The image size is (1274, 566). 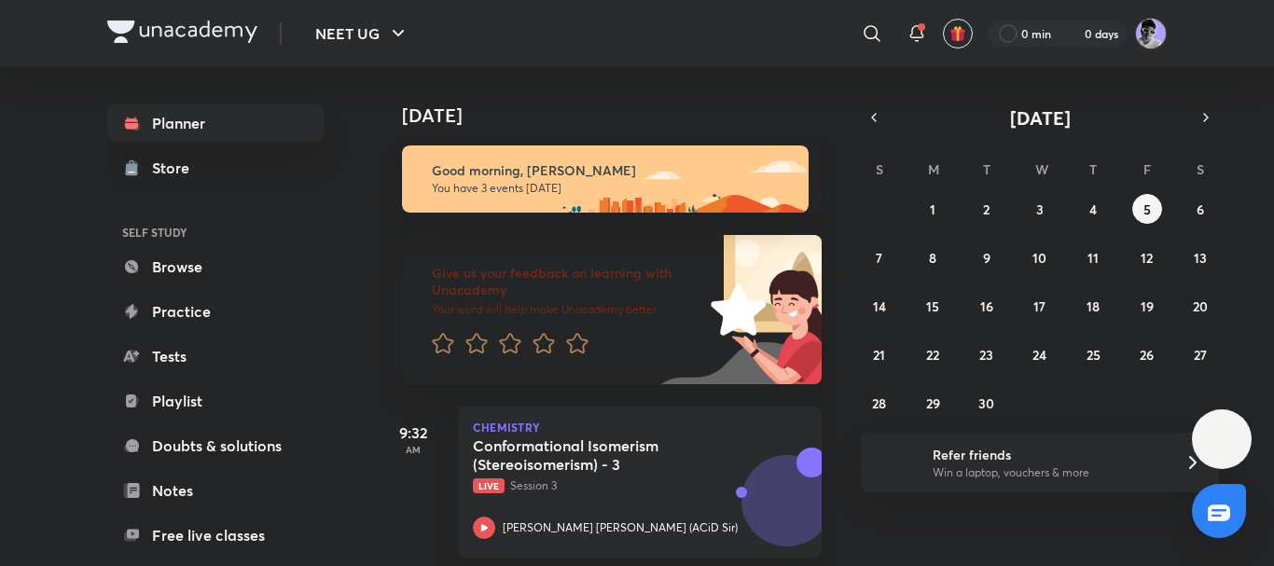 What do you see at coordinates (933, 403) in the screenshot?
I see `abbr: September 29, 2025` at bounding box center [933, 403].